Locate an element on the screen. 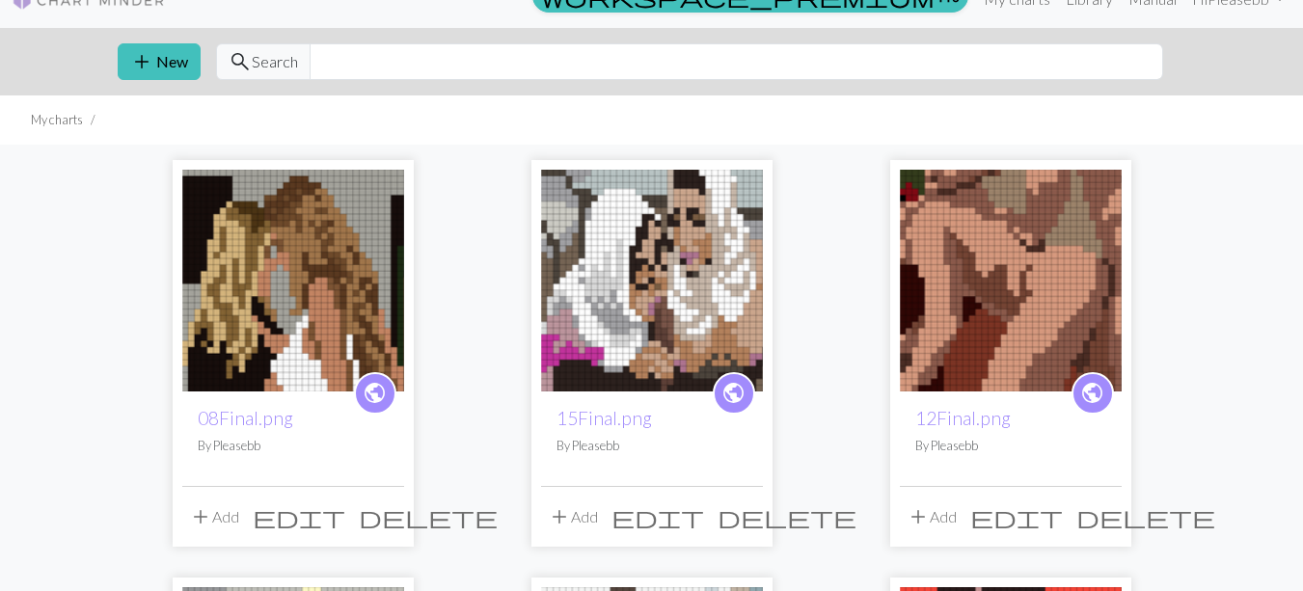 The width and height of the screenshot is (1303, 591). button: New is located at coordinates (159, 62).